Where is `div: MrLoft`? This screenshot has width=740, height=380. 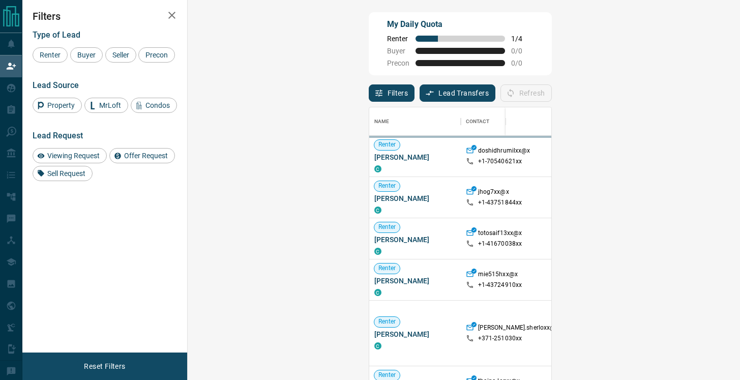 div: MrLoft is located at coordinates (106, 105).